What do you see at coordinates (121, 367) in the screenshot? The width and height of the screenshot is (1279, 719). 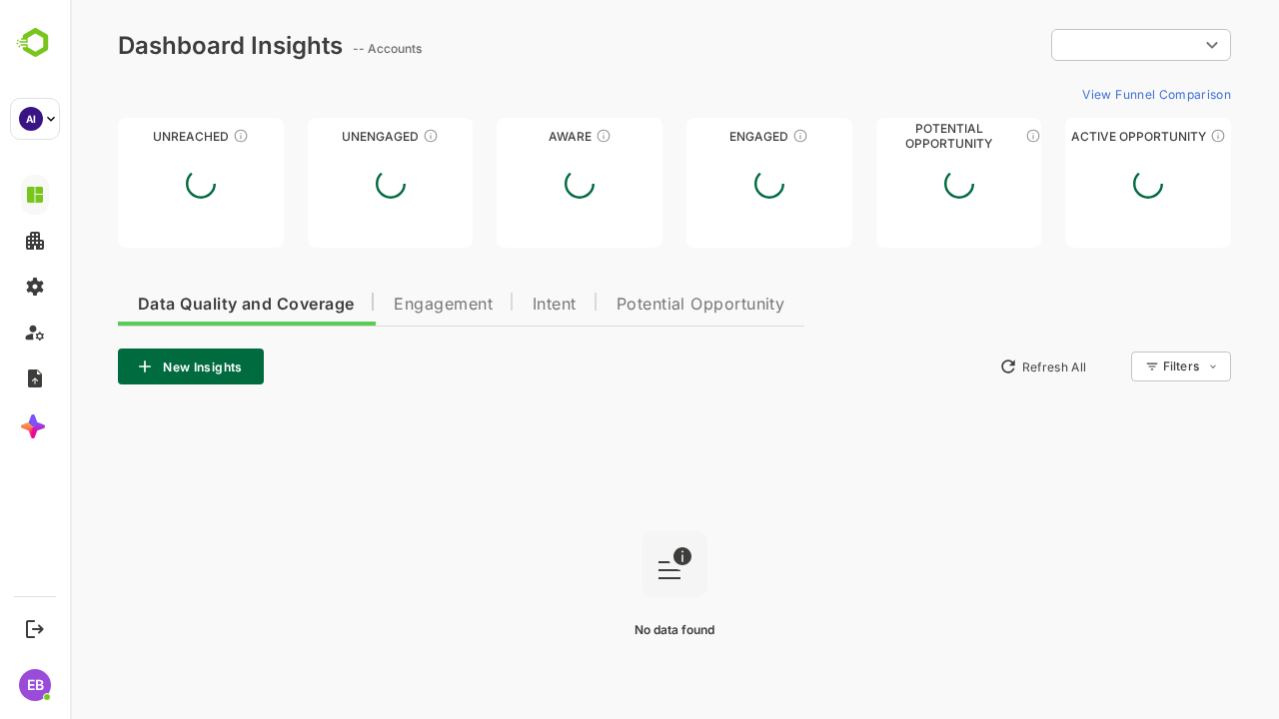 I see `a: New Insights` at bounding box center [121, 367].